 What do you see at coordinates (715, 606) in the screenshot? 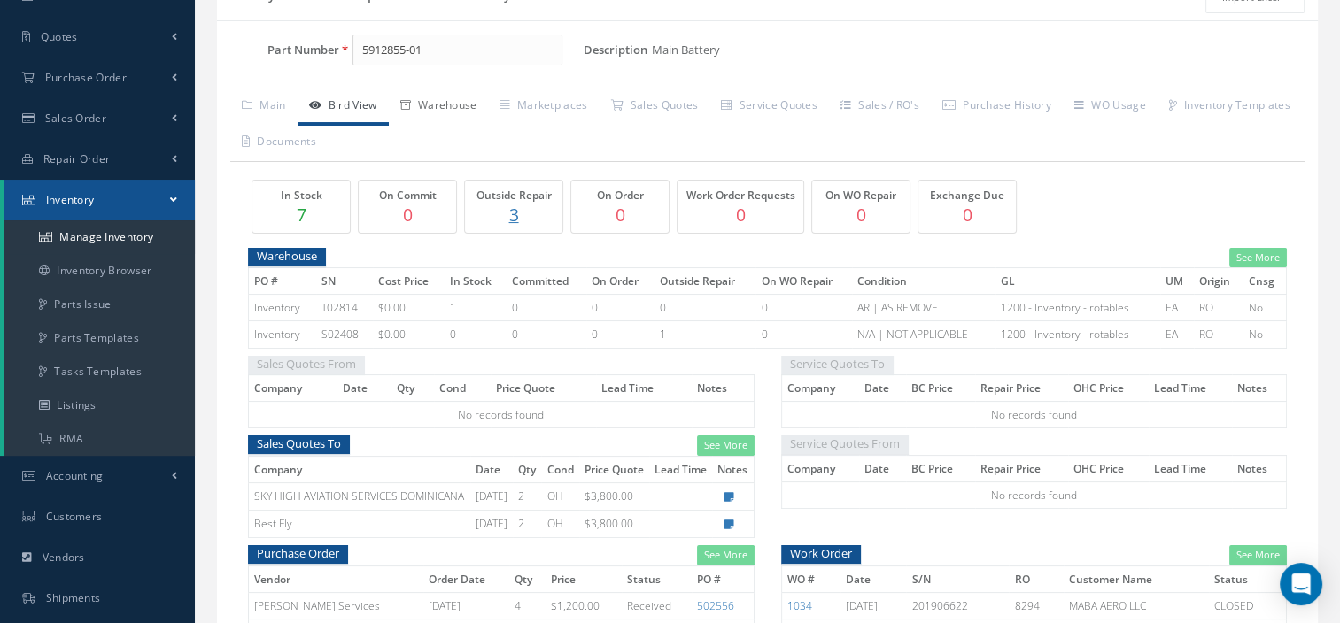
I see `a: 502556` at bounding box center [715, 606].